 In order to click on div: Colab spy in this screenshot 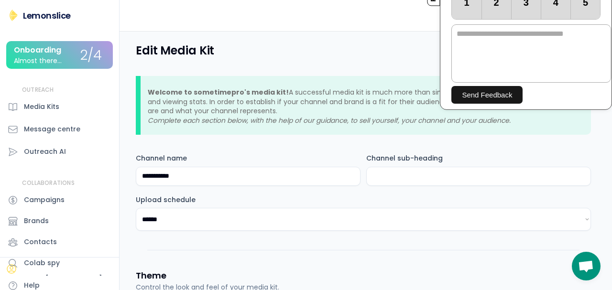, I will do `click(42, 263)`.